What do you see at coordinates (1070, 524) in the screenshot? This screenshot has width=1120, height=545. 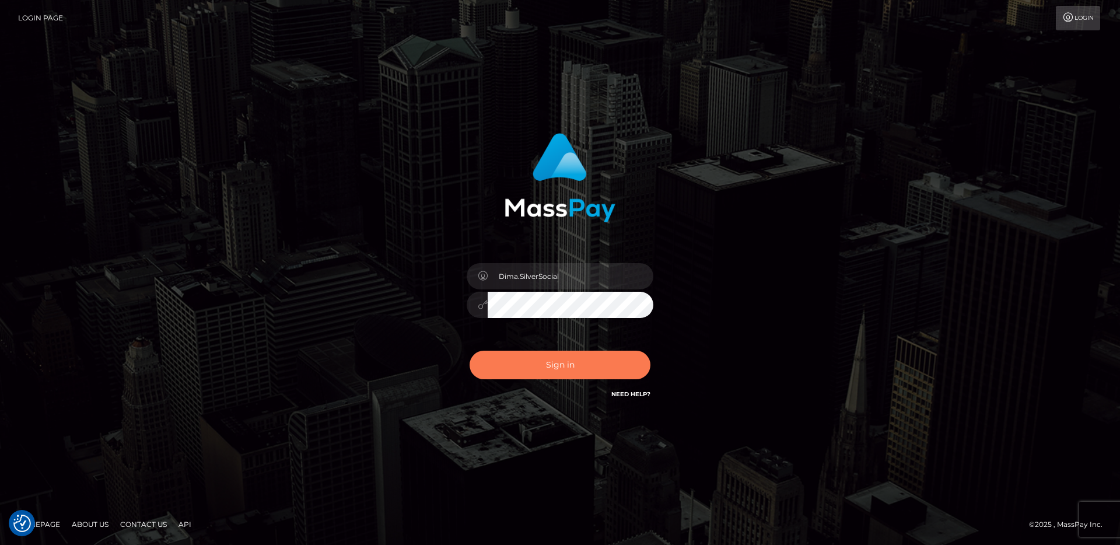 I see `div: © 2025 , MassPay Inc.` at bounding box center [1070, 524].